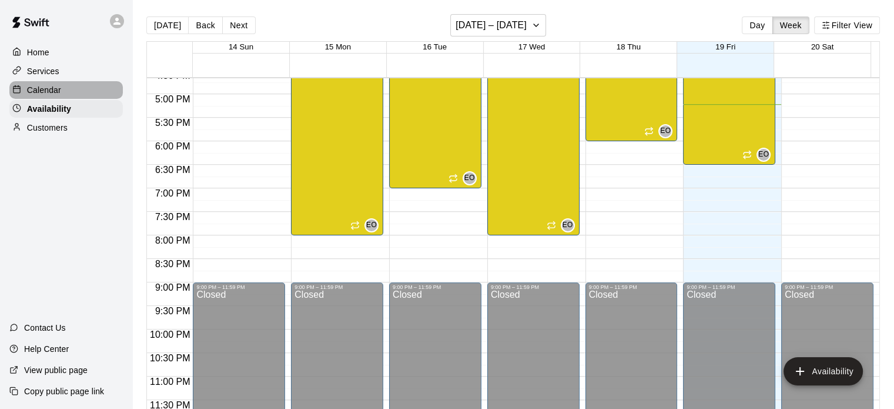 The image size is (894, 409). Describe the element at coordinates (66, 128) in the screenshot. I see `div: Customers` at that location.